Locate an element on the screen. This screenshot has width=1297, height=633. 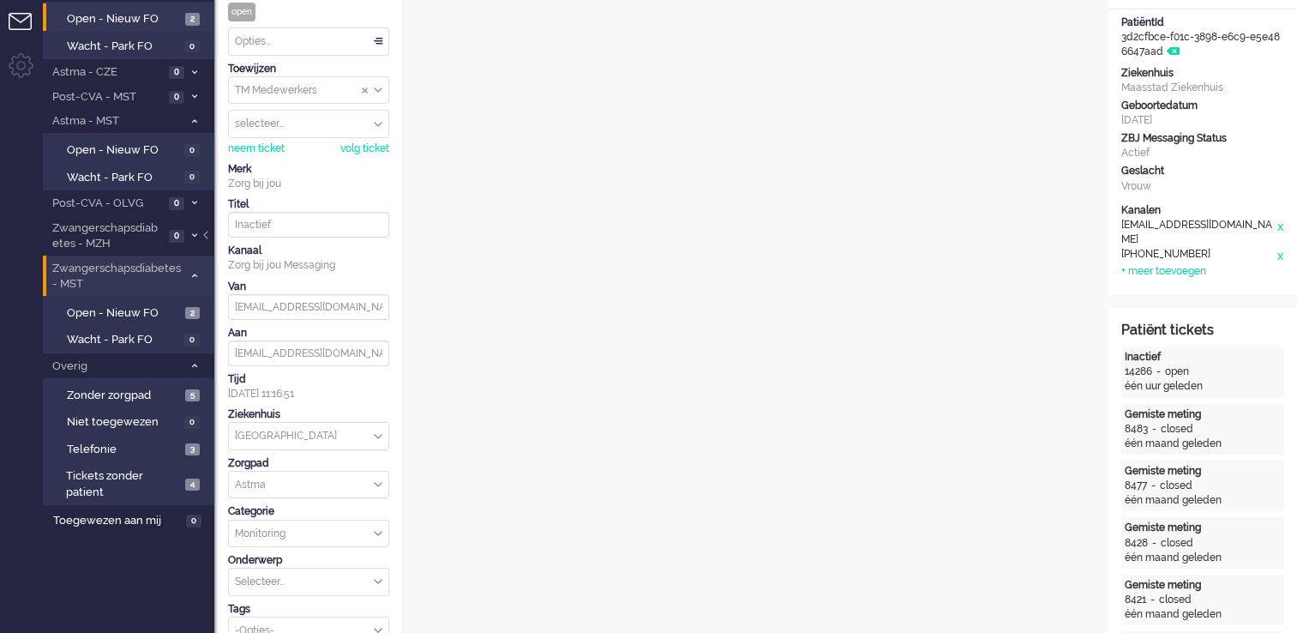
div: volg ticket is located at coordinates (364, 148).